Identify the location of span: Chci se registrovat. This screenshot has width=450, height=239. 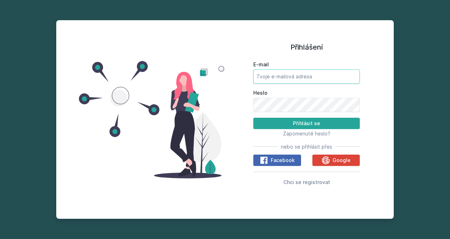
(307, 182).